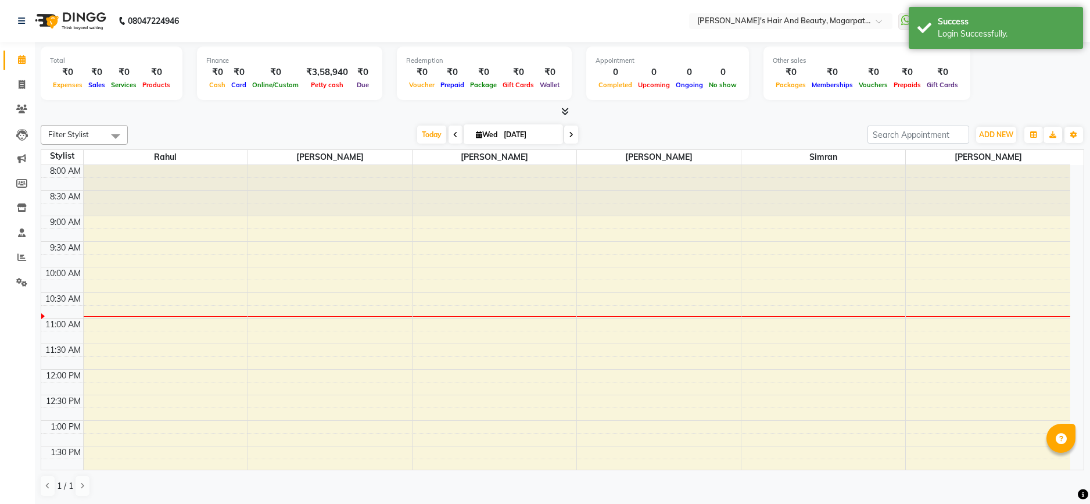 Image resolution: width=1090 pixels, height=504 pixels. Describe the element at coordinates (432, 134) in the screenshot. I see `span: Today` at that location.